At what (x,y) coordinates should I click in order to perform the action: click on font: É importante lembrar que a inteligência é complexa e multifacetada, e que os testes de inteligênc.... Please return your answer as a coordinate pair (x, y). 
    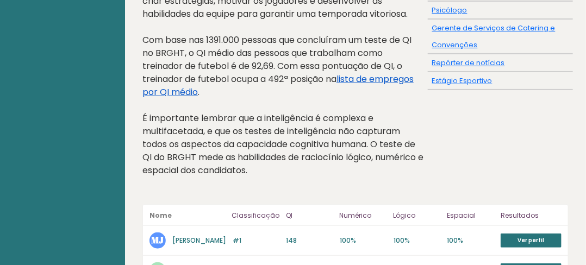
    Looking at the image, I should click on (282, 144).